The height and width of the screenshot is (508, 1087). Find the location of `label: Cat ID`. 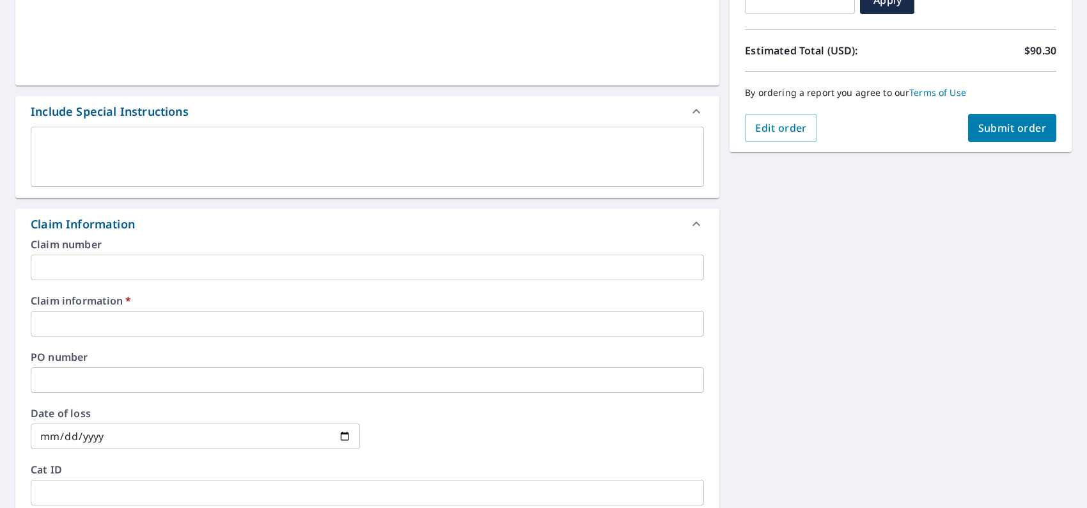

label: Cat ID is located at coordinates (367, 470).